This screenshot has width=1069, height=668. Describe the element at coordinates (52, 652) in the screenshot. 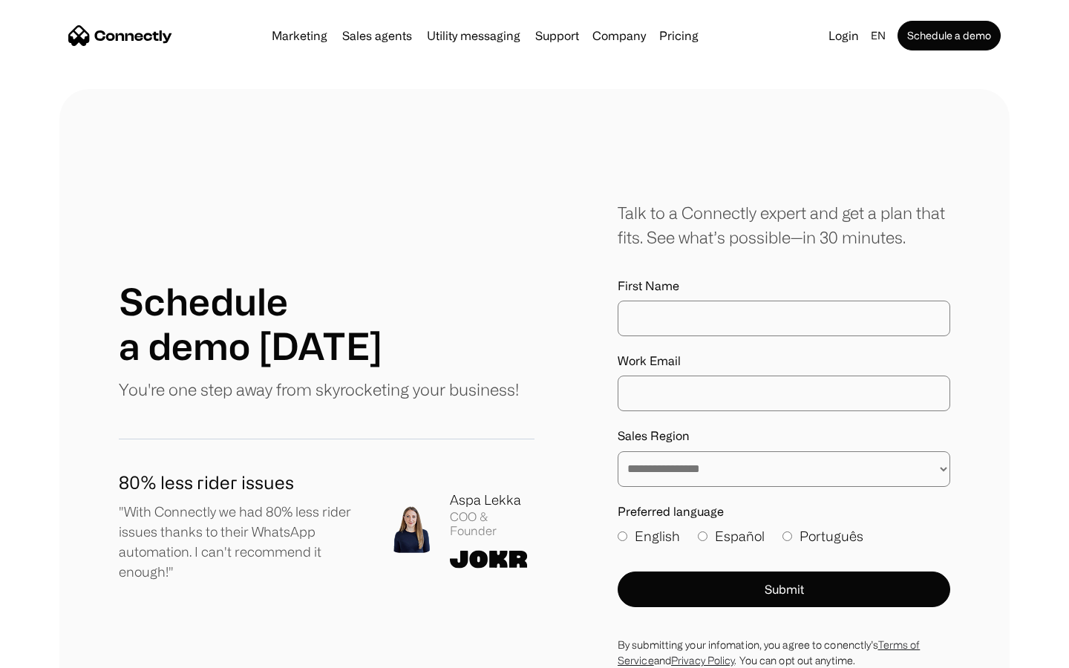

I see `aside: Language selected: English` at that location.